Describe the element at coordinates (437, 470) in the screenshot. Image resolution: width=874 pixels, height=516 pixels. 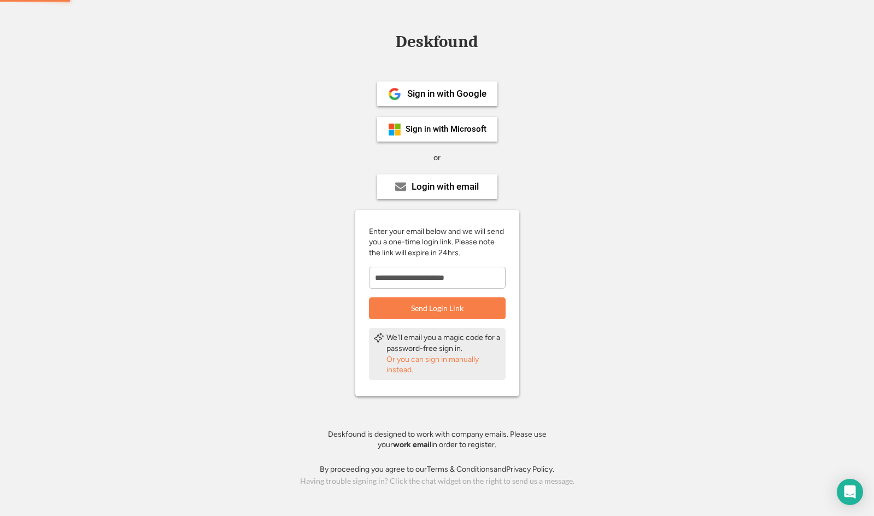
I see `div: By proceeding you agree to our and` at that location.